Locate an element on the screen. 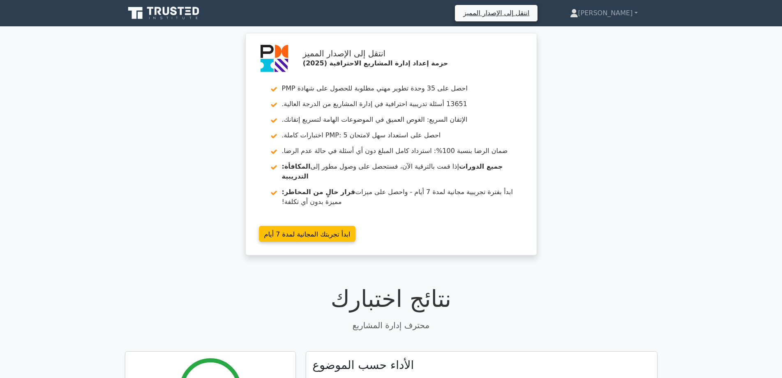 The width and height of the screenshot is (782, 378). a: انتقل إلى الإصدار المميز is located at coordinates (496, 13).